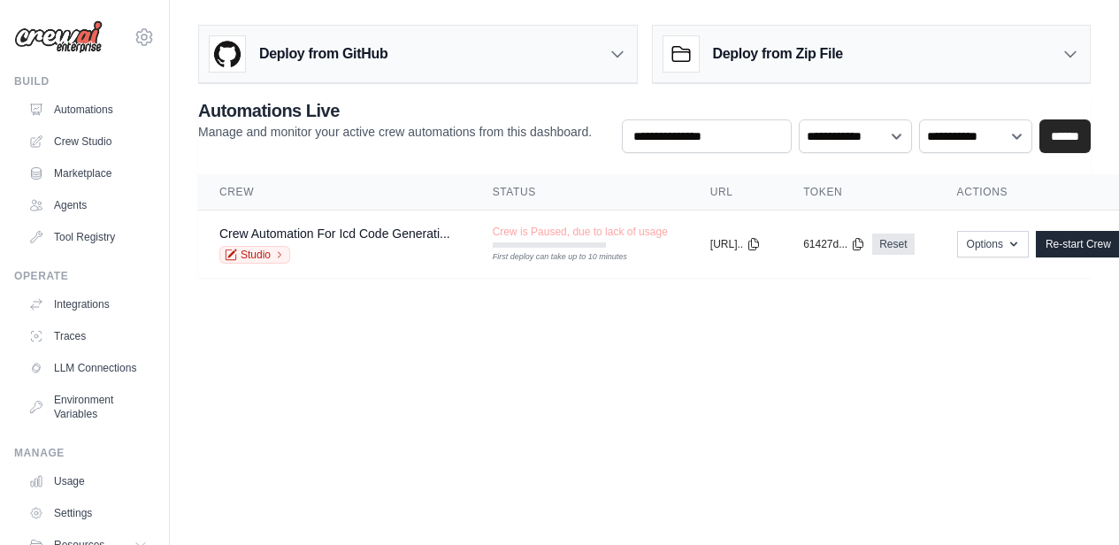 This screenshot has height=545, width=1119. Describe the element at coordinates (84, 276) in the screenshot. I see `div: Operate` at that location.